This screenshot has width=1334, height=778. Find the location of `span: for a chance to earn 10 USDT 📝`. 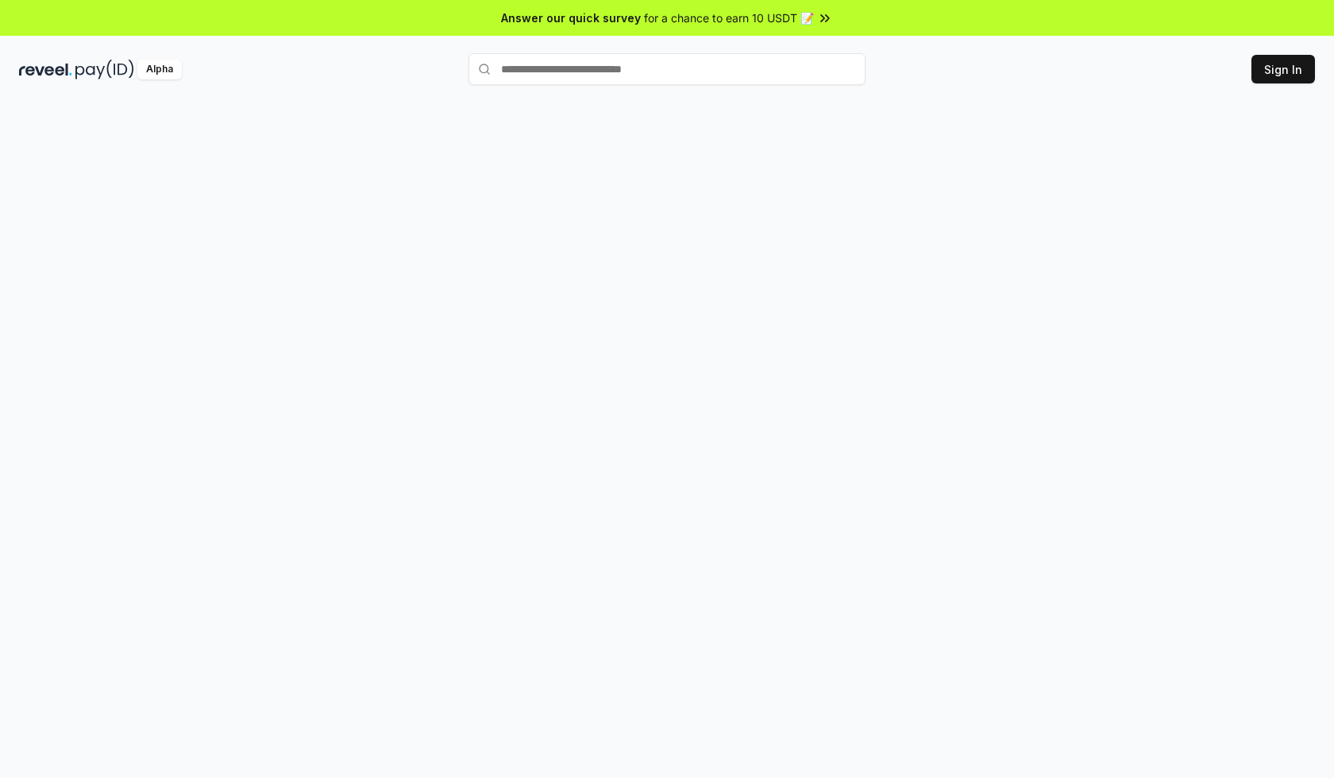

span: for a chance to earn 10 USDT 📝 is located at coordinates (729, 17).